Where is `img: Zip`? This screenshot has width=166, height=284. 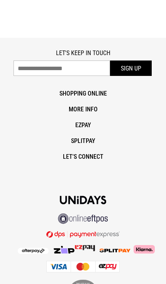
img: Zip is located at coordinates (64, 250).